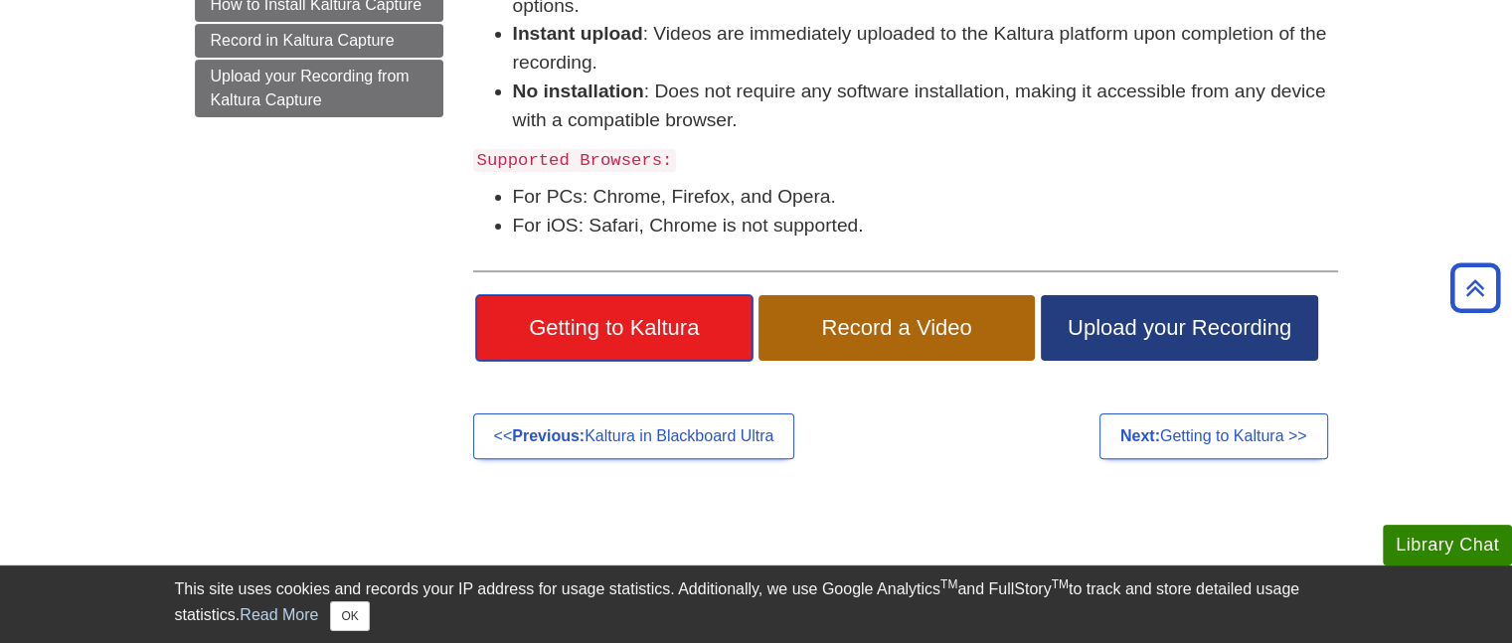 The width and height of the screenshot is (1512, 643). What do you see at coordinates (1140, 435) in the screenshot?
I see `strong: Next:` at bounding box center [1140, 435].